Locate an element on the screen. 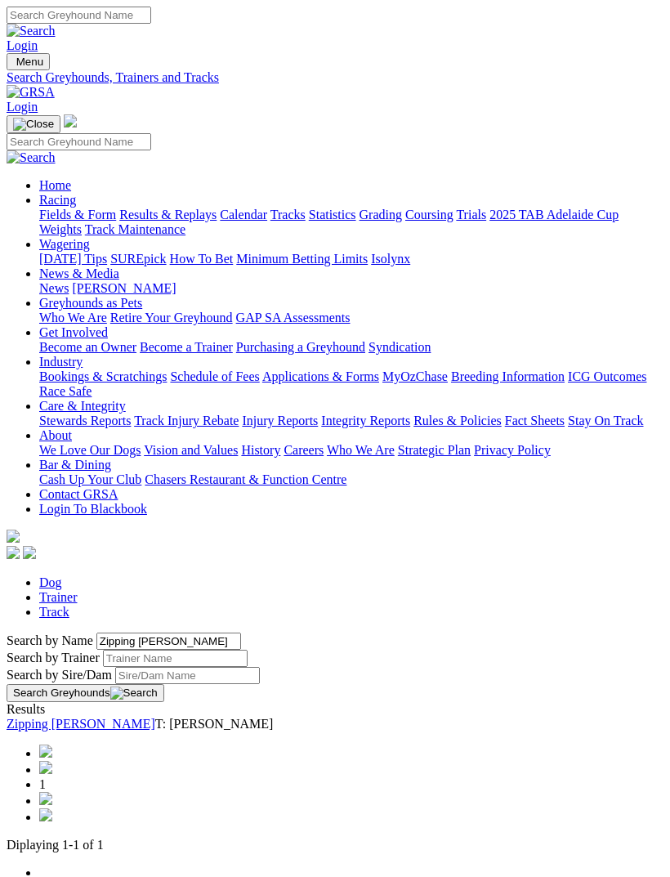  a: Strategic Plan is located at coordinates (434, 450).